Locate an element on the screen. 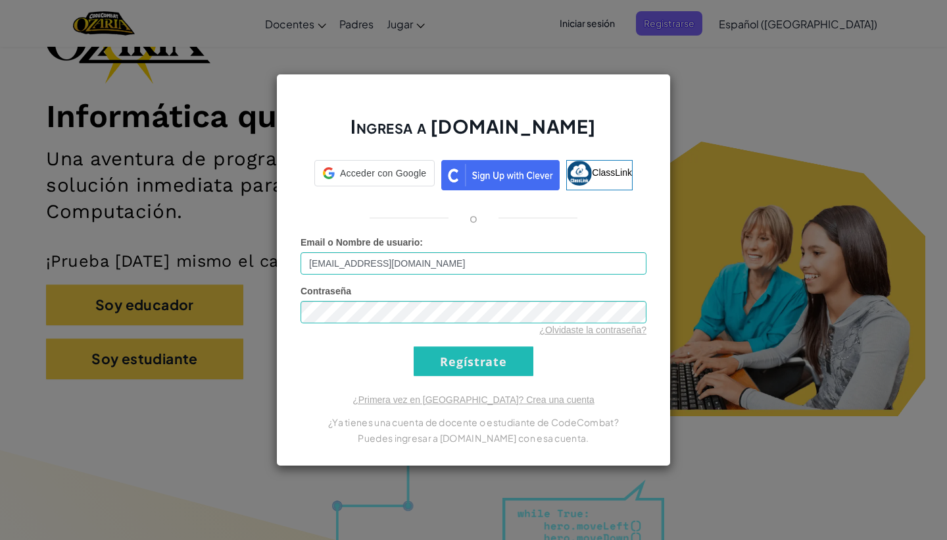 The height and width of the screenshot is (540, 947). div: Acceder con Google is located at coordinates (374, 173).